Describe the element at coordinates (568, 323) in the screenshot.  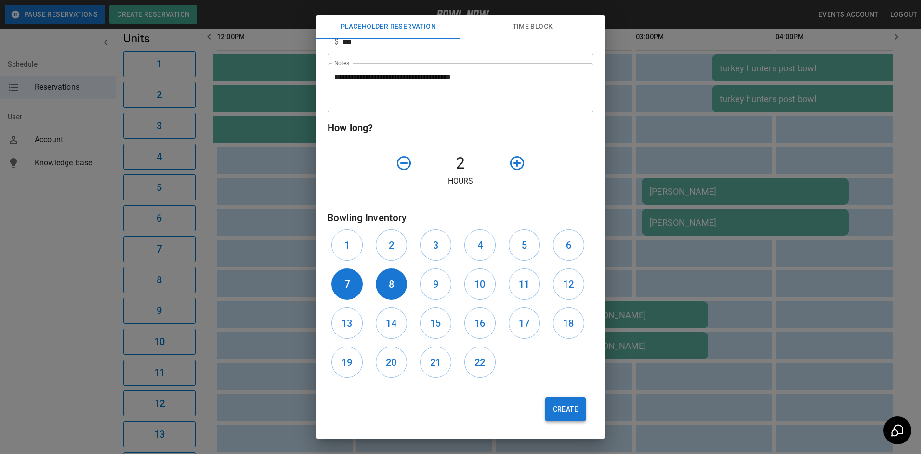
I see `button: 18` at that location.